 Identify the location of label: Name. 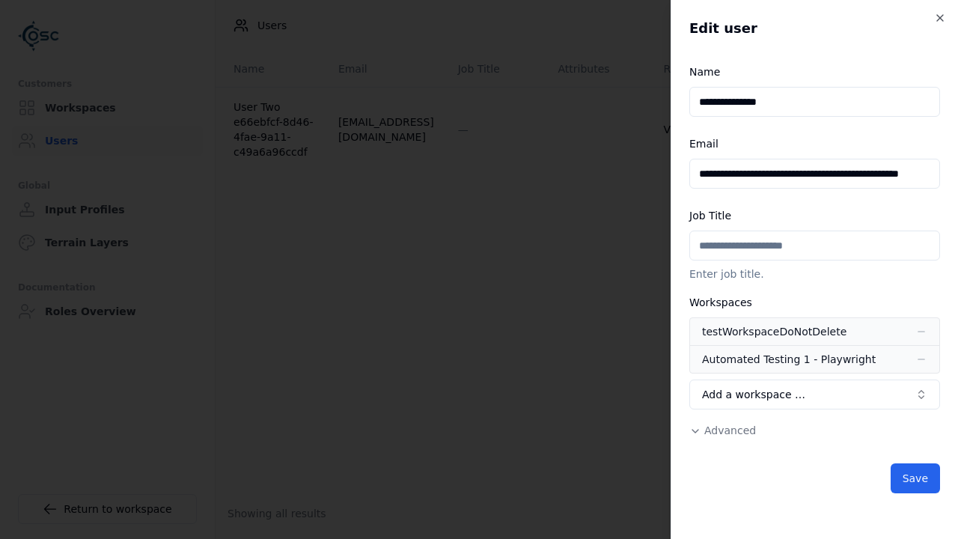
(704, 72).